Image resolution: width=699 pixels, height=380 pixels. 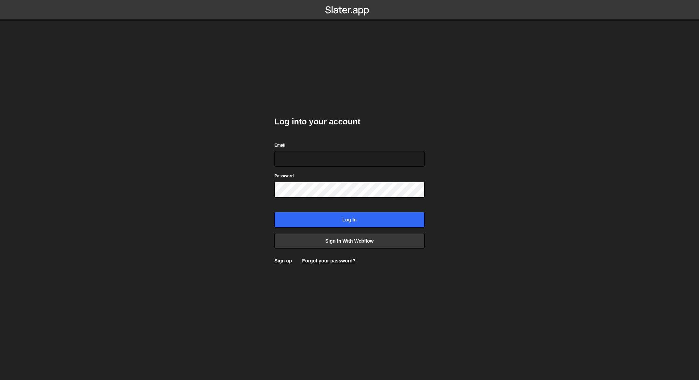 I want to click on label: Email, so click(x=280, y=145).